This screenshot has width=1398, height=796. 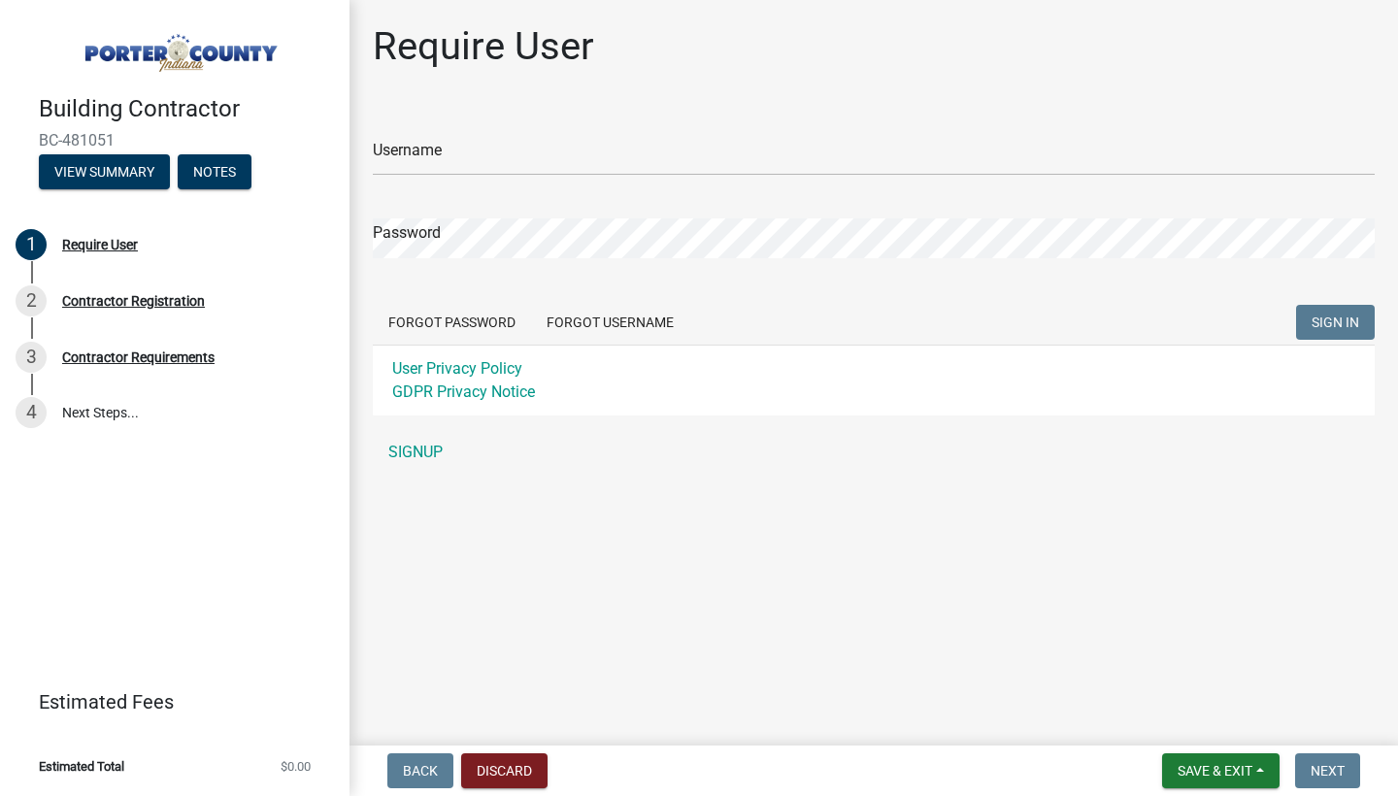 I want to click on wm-modal-confirm: Notes, so click(x=215, y=173).